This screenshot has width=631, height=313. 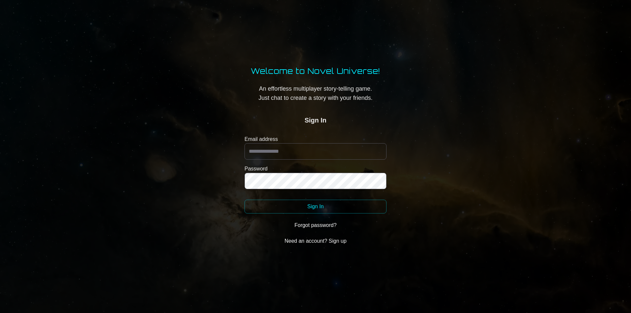 What do you see at coordinates (315, 120) in the screenshot?
I see `h2: Sign In` at bounding box center [315, 120].